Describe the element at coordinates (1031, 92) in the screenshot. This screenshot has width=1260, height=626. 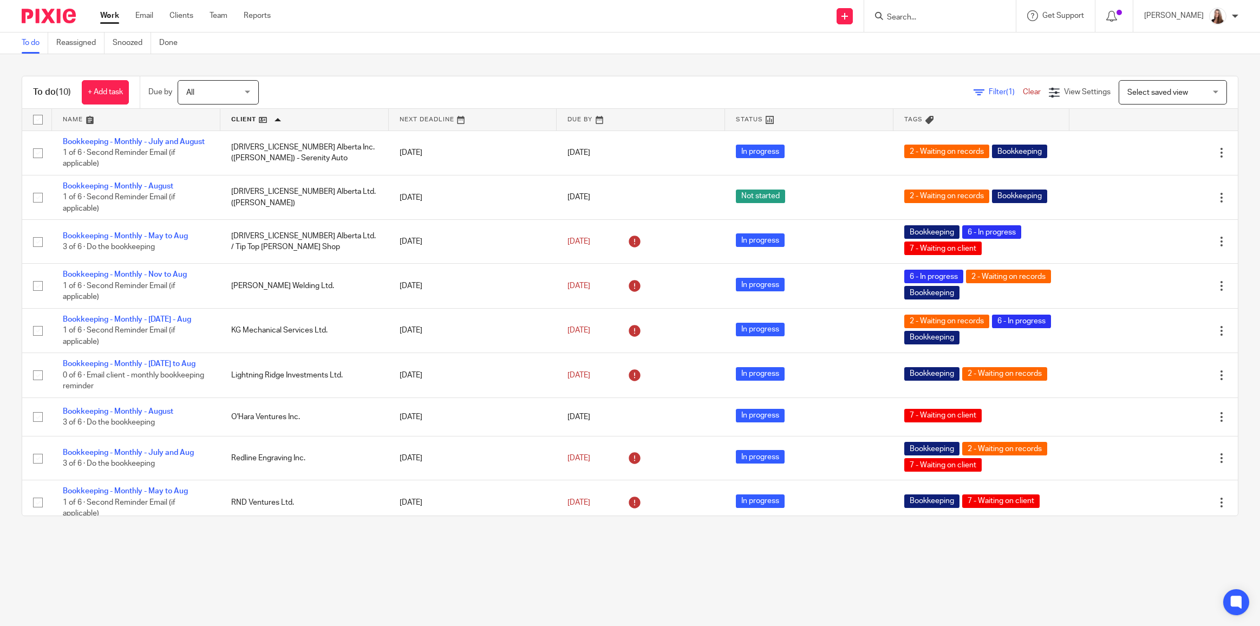
I see `a: Clear` at that location.